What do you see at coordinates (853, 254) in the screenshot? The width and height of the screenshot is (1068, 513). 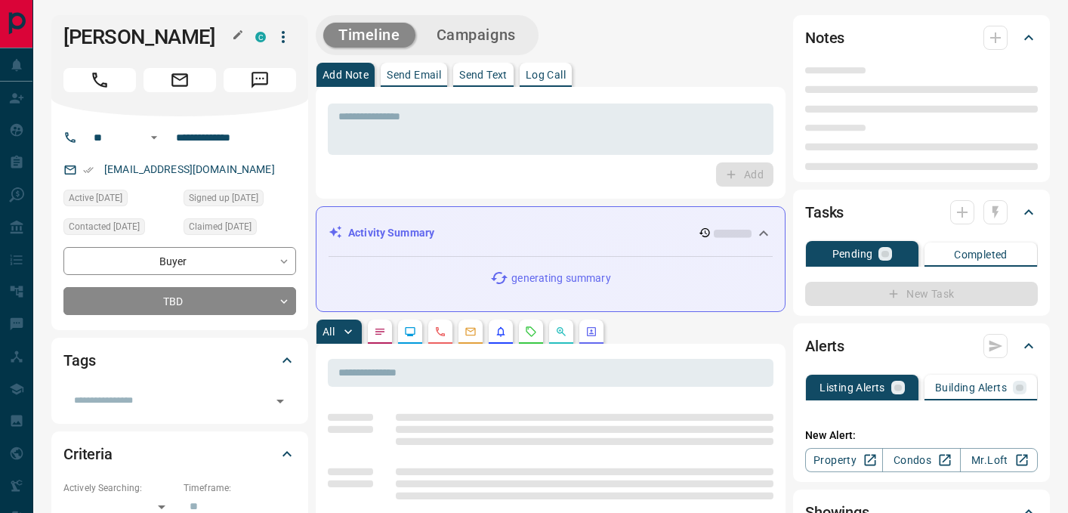 I see `p: Pending` at bounding box center [853, 254].